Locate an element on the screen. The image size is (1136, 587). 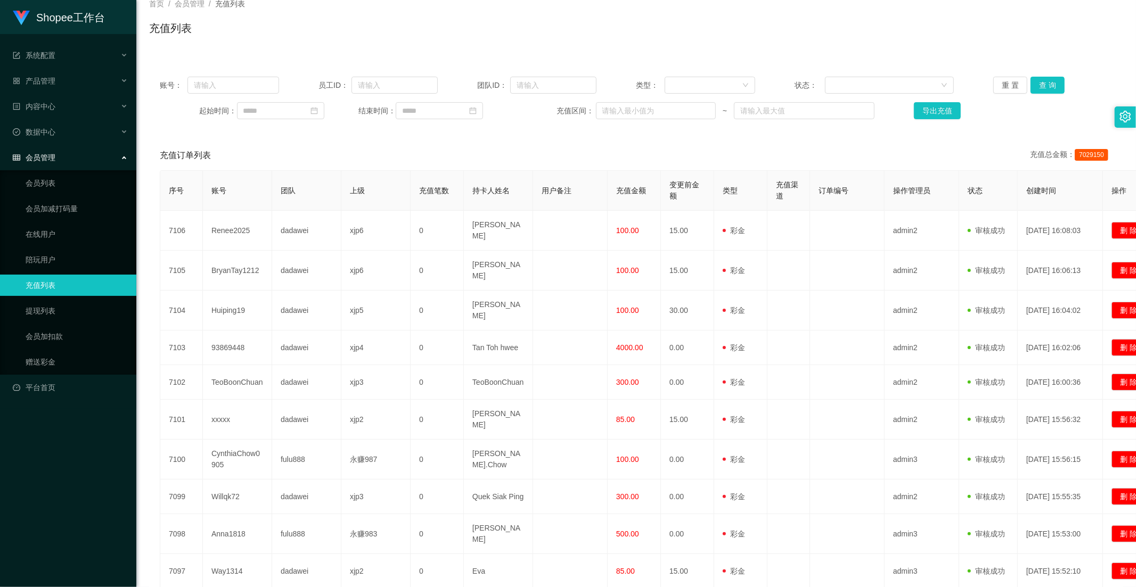
div: 充值总金额： is located at coordinates (1071, 156).